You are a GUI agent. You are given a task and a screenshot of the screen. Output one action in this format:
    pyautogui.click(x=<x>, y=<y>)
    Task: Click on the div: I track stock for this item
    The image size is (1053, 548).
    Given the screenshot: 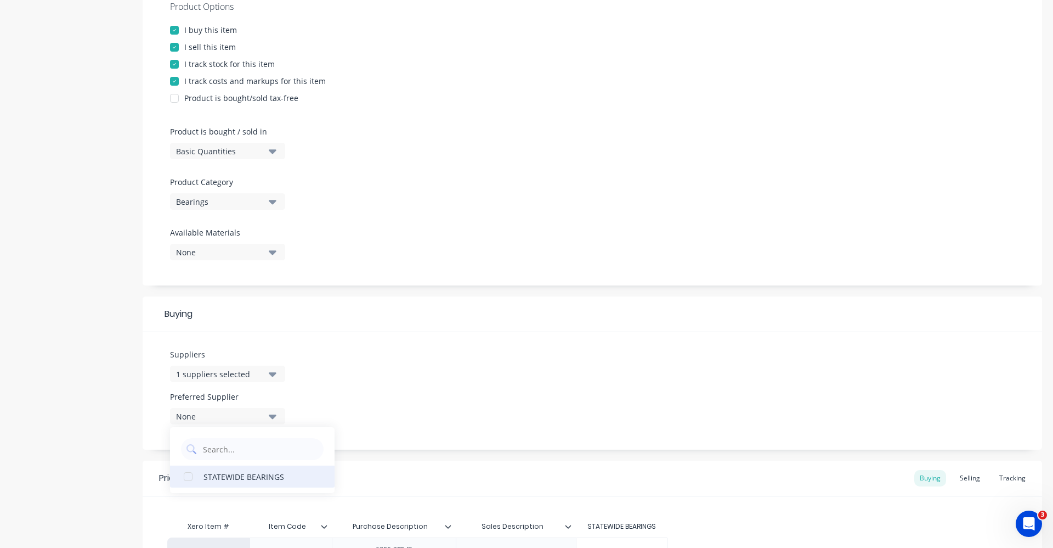 What is the action you would take?
    pyautogui.click(x=229, y=64)
    